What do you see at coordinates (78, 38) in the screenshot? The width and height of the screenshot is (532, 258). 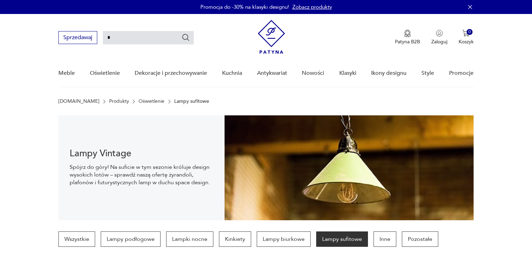 I see `a: Sprzedawaj` at bounding box center [78, 38].